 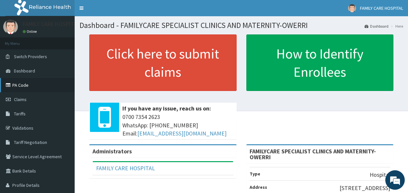 What do you see at coordinates (258, 187) in the screenshot?
I see `b: Address` at bounding box center [258, 187].